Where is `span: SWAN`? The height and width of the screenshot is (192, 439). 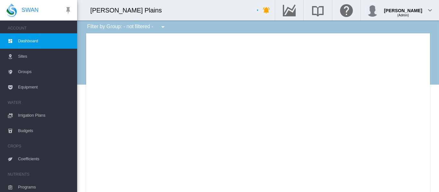 span: SWAN is located at coordinates (30, 10).